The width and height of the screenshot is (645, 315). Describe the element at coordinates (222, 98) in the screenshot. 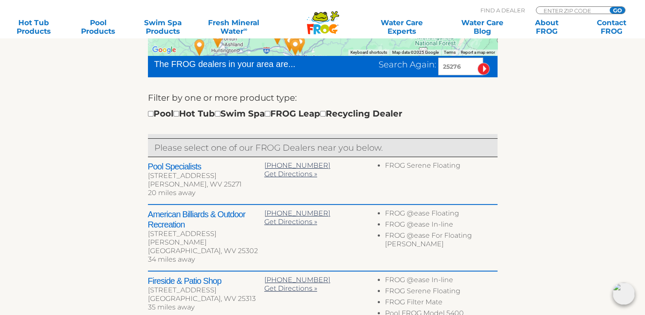

I see `label: Filter by one or more product type:` at that location.